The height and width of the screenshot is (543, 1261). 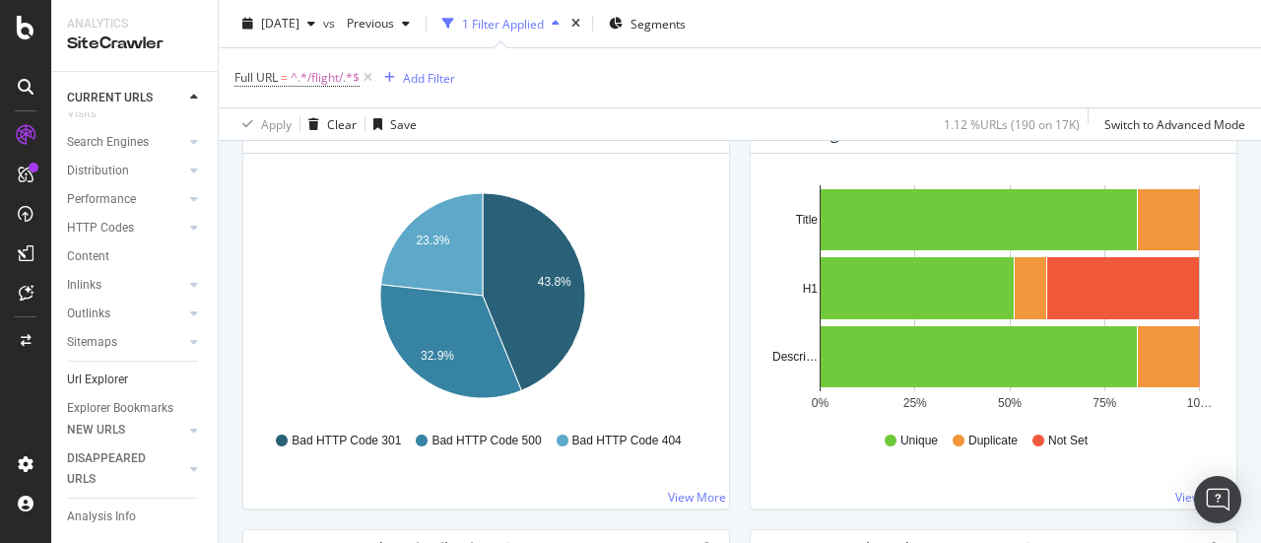 What do you see at coordinates (92, 342) in the screenshot?
I see `div: Sitemaps` at bounding box center [92, 342].